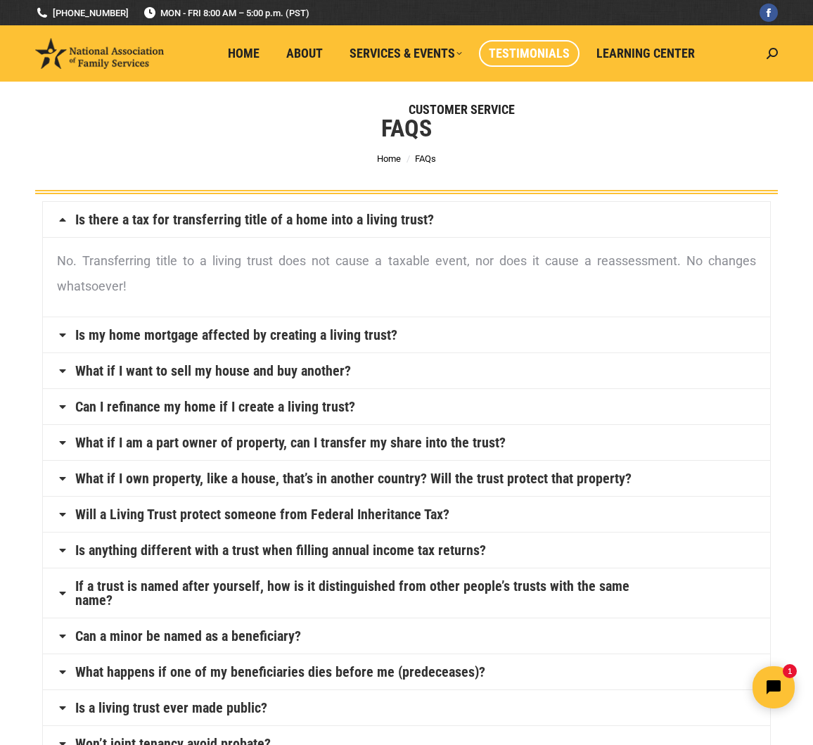 This screenshot has height=745, width=813. What do you see at coordinates (769, 13) in the screenshot?
I see `a: Facebook page opens in new window` at bounding box center [769, 13].